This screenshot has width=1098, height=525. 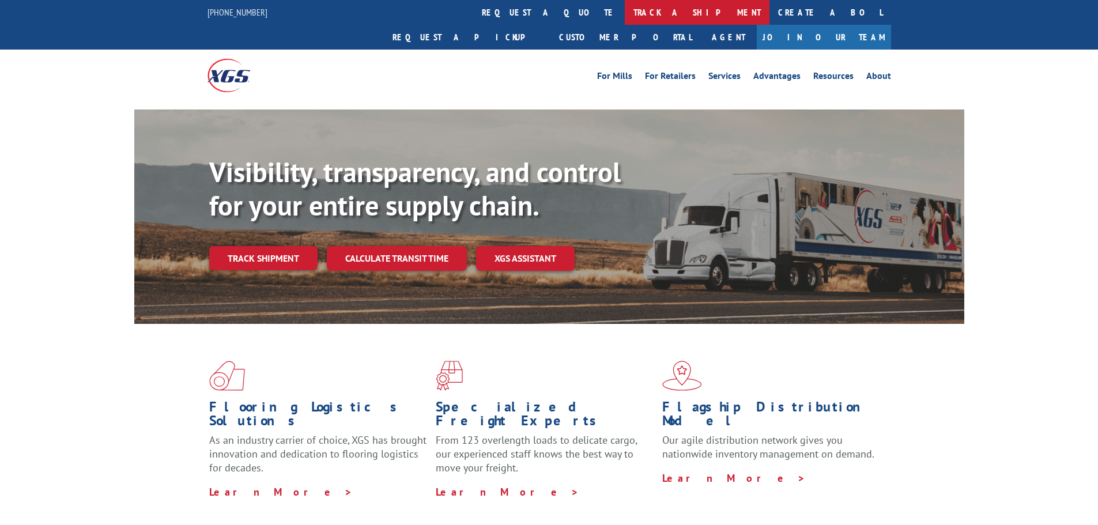 What do you see at coordinates (449, 376) in the screenshot?
I see `img: xgs-icon-focused-on-flooring-red` at bounding box center [449, 376].